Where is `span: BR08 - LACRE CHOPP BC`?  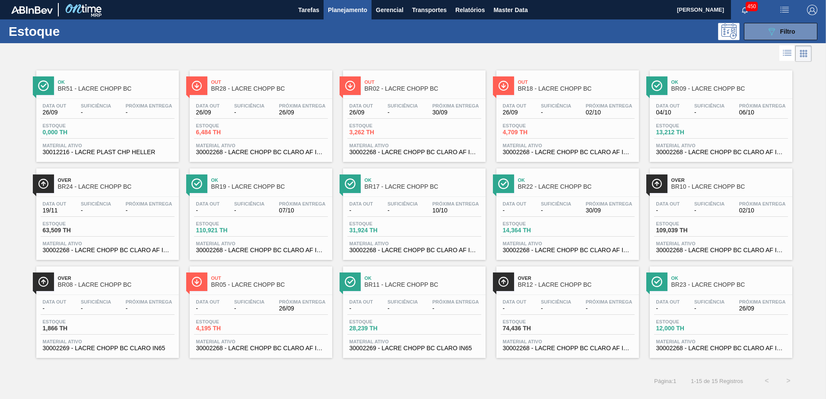 span: BR08 - LACRE CHOPP BC is located at coordinates (116, 285).